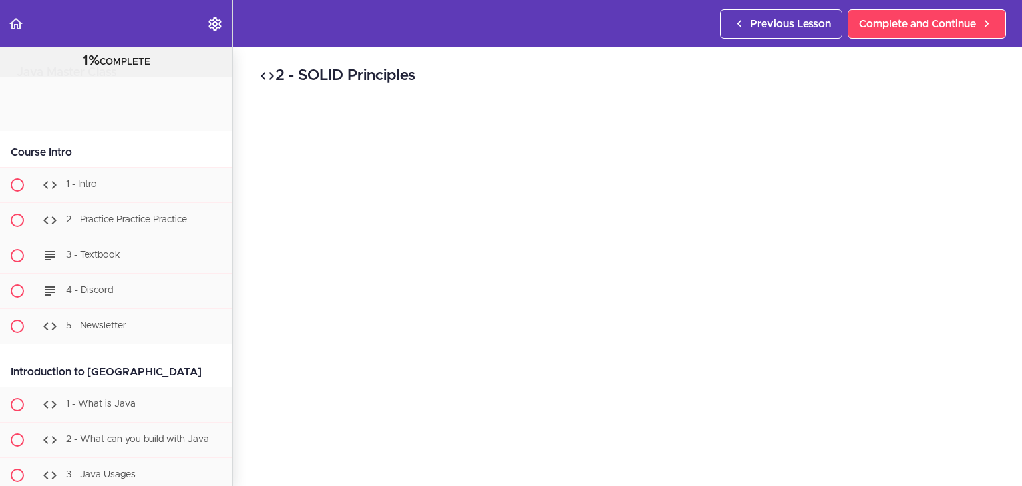  Describe the element at coordinates (215, 24) in the screenshot. I see `svg: Settings Menu` at that location.